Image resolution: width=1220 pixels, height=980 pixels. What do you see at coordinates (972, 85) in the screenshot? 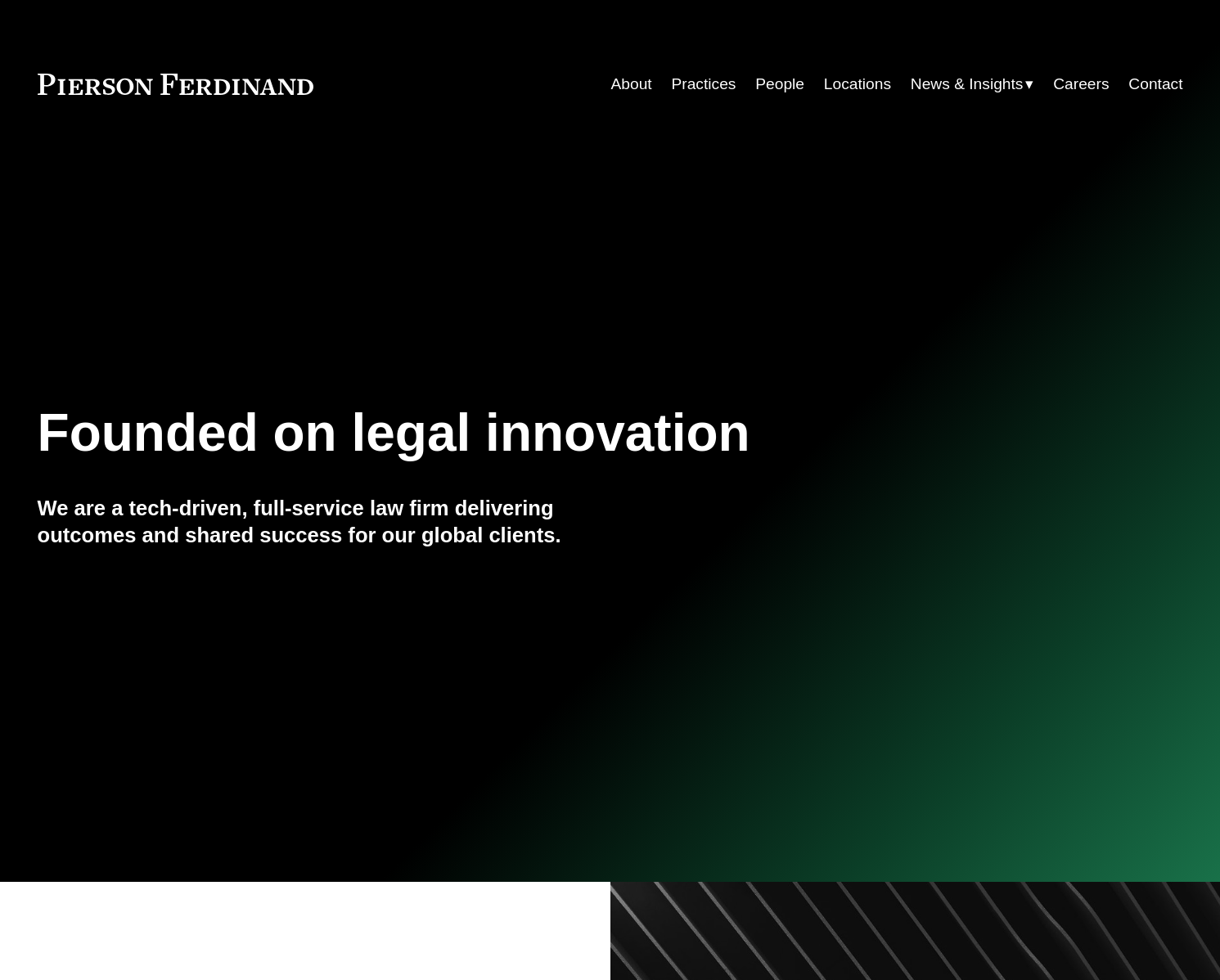
I see `a: folder dropdown` at bounding box center [972, 85].